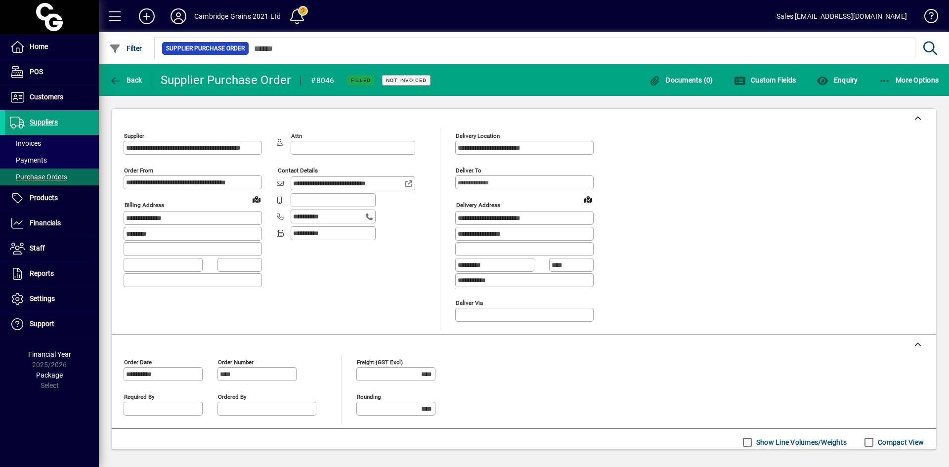 The image size is (949, 467). I want to click on button: More Options, so click(909, 80).